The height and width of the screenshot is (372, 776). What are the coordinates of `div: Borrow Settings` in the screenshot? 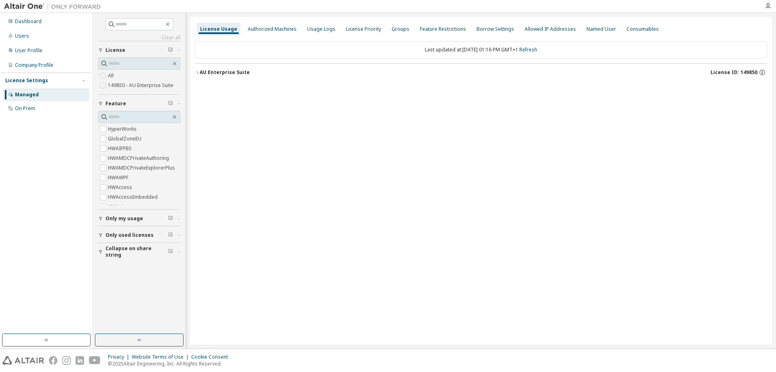 It's located at (495, 29).